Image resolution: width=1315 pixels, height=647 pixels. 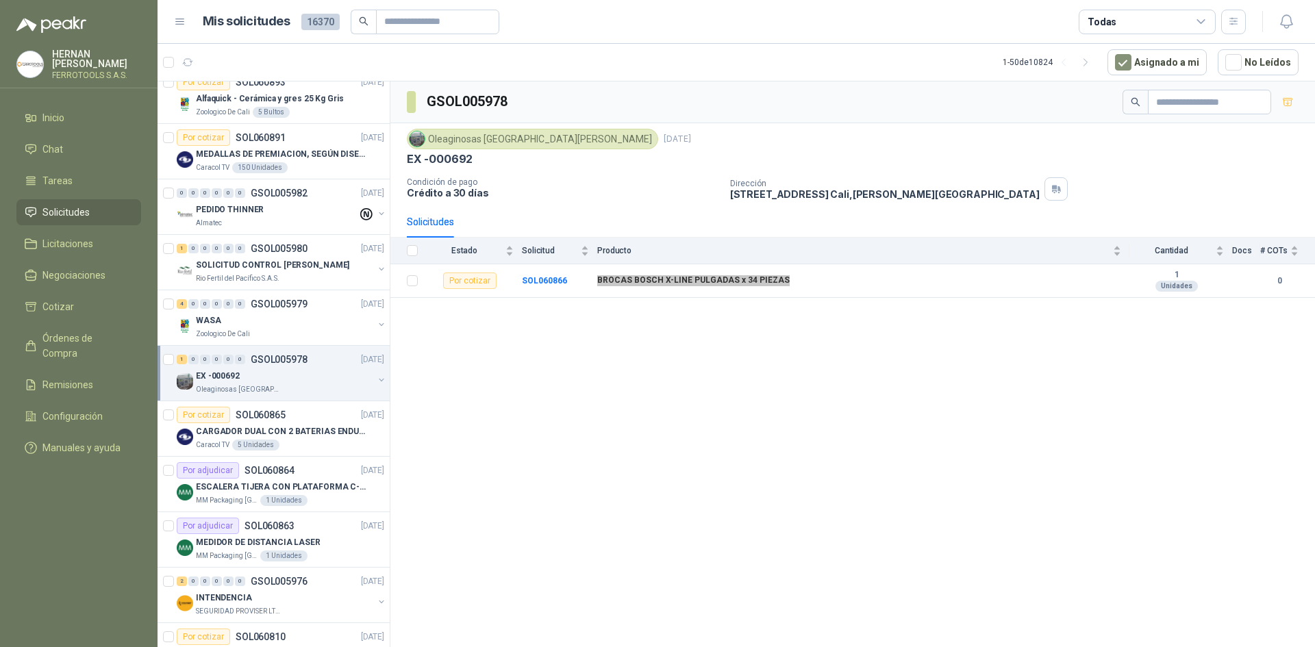 I want to click on a: Negociaciones, so click(x=79, y=275).